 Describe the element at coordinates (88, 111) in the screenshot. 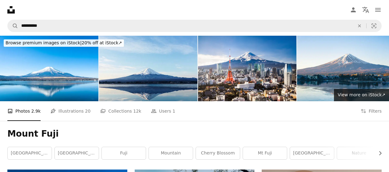

I see `span: 20` at that location.